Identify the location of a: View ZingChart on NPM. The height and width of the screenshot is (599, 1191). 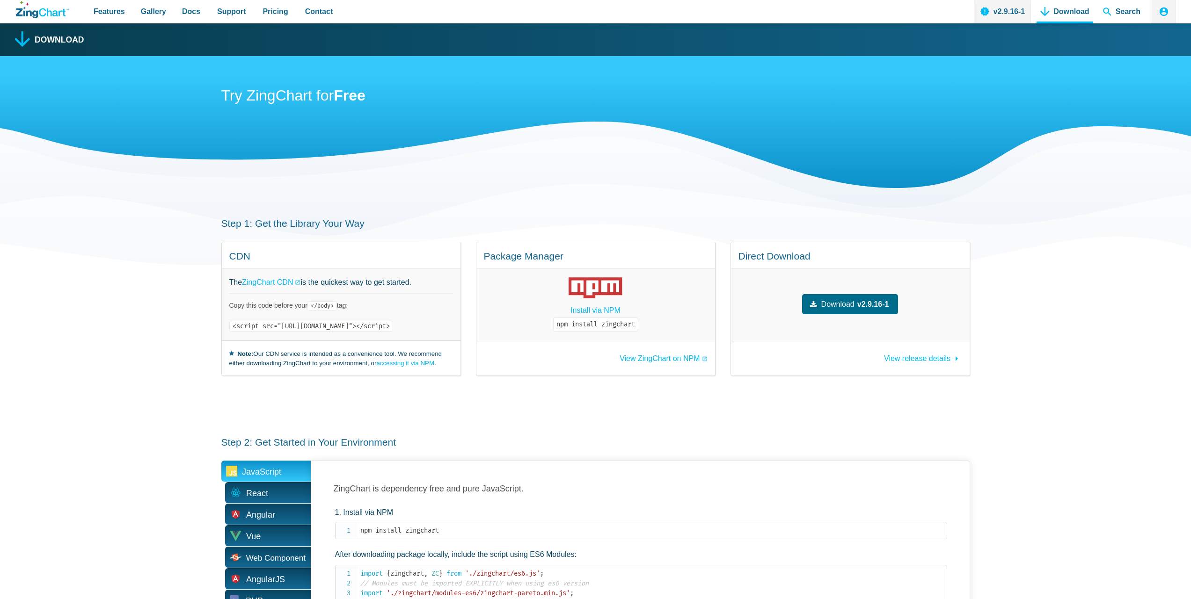
(663, 359).